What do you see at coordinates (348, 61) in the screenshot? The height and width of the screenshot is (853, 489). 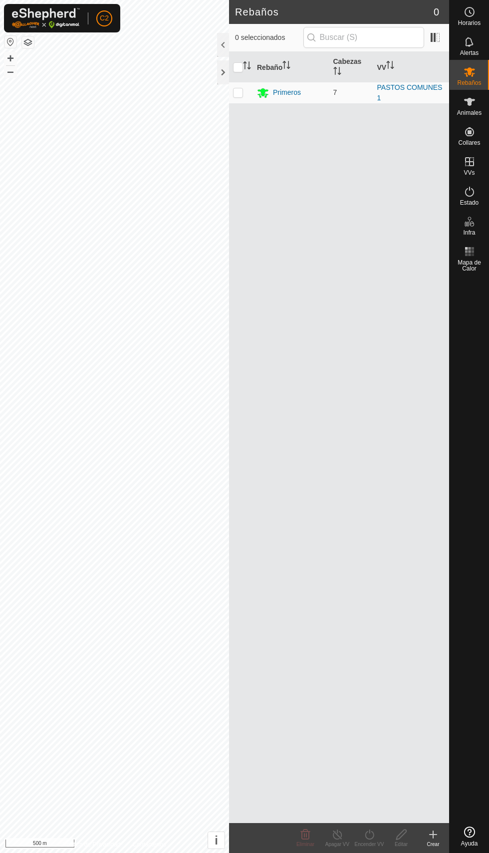 I see `font: Cabezas` at bounding box center [348, 61].